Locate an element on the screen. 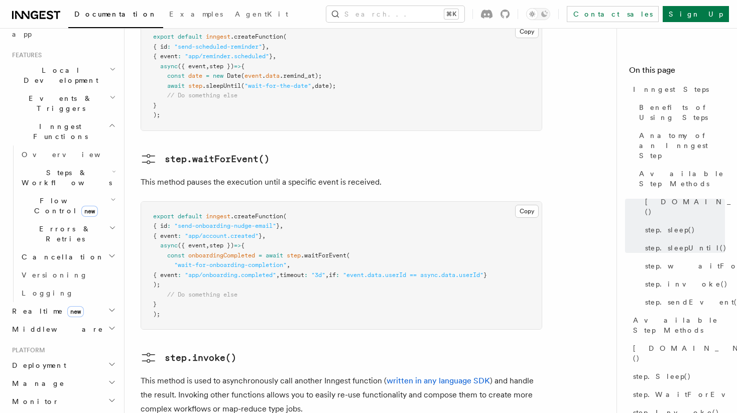 The image size is (737, 413). button: Middleware is located at coordinates (63, 329).